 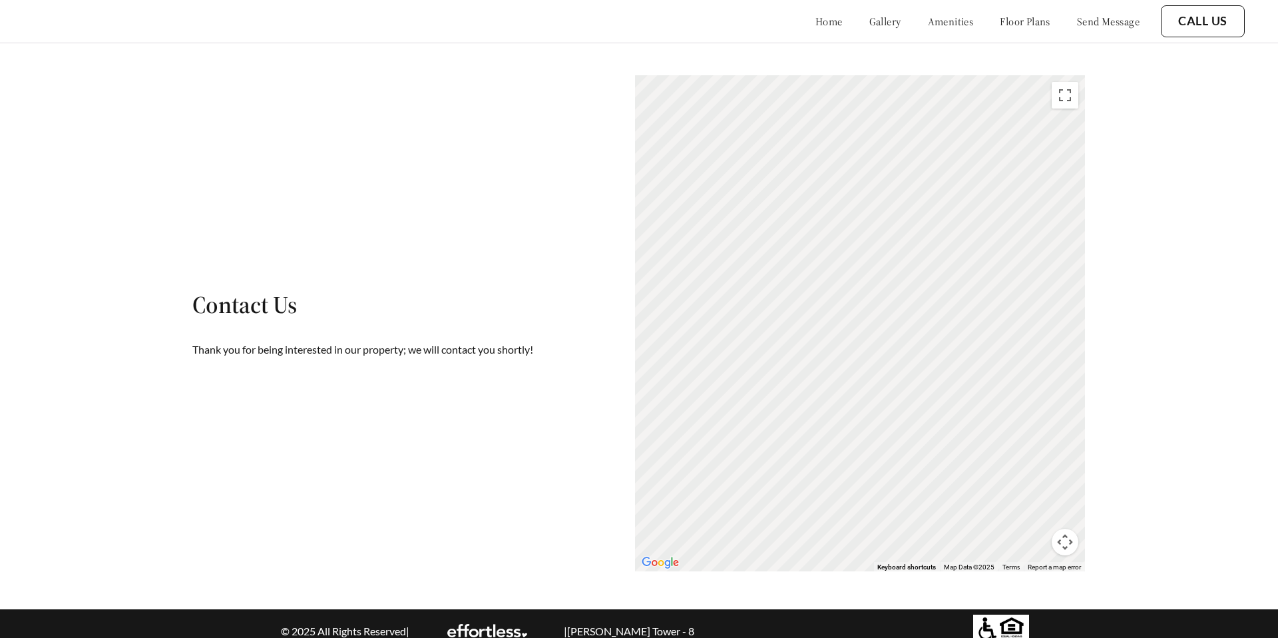 I want to click on p: Thank you for being interested in our property; we will contact you shortly!, so click(x=383, y=350).